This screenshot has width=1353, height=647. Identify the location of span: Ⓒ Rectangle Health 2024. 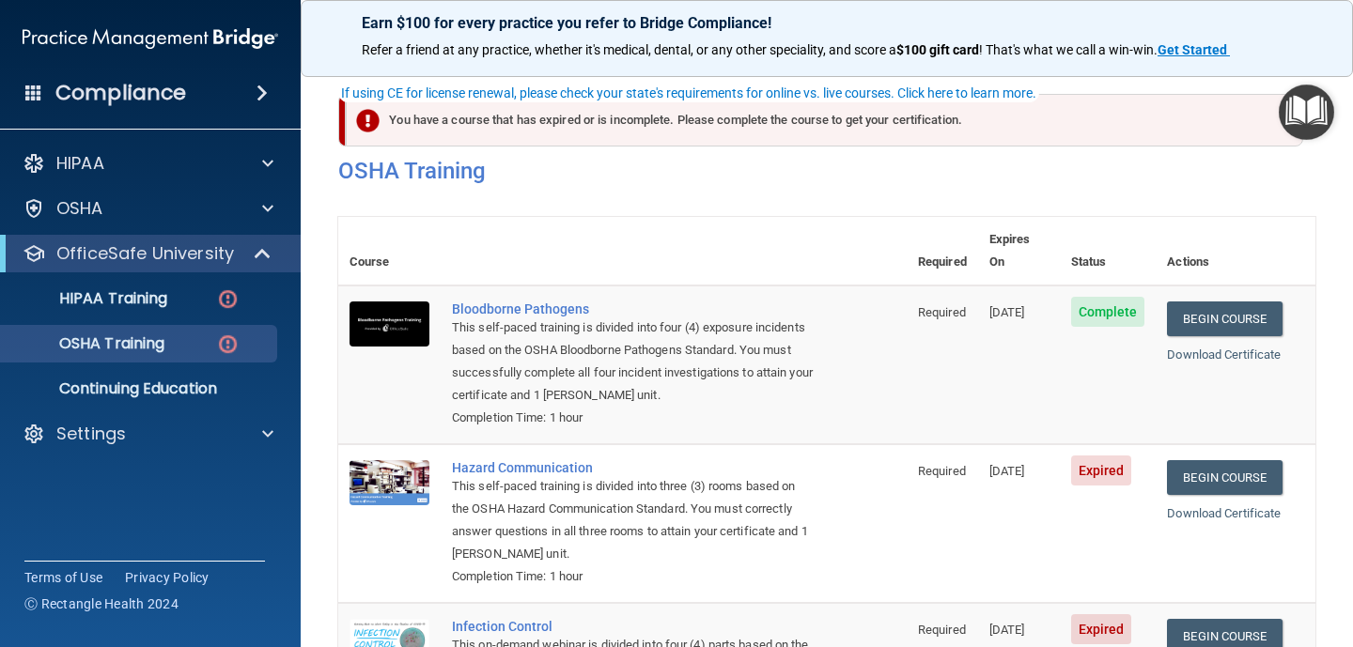
(101, 604).